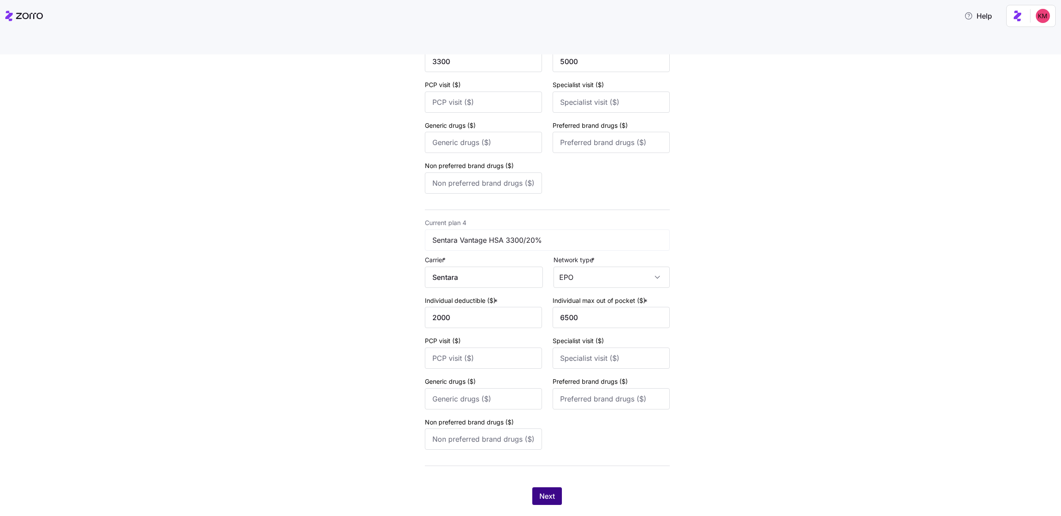  Describe the element at coordinates (547, 496) in the screenshot. I see `button: Next` at that location.